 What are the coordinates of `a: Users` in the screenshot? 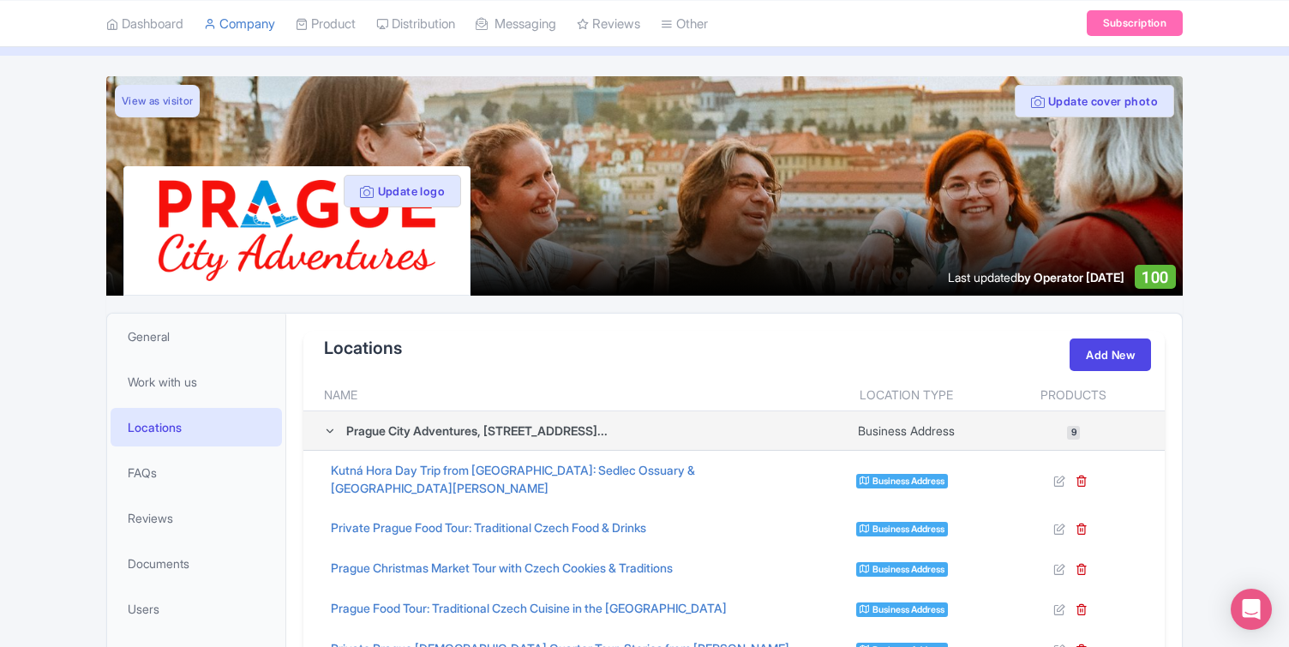 It's located at (196, 609).